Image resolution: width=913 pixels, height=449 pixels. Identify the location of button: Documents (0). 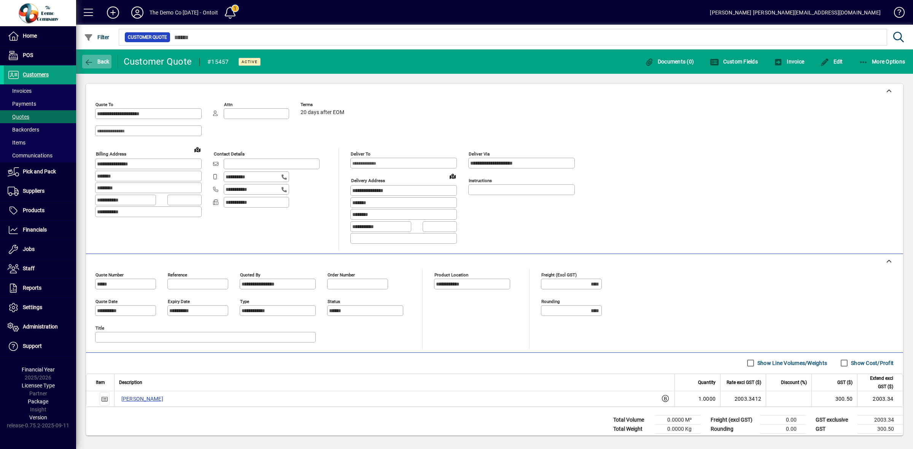
(669, 62).